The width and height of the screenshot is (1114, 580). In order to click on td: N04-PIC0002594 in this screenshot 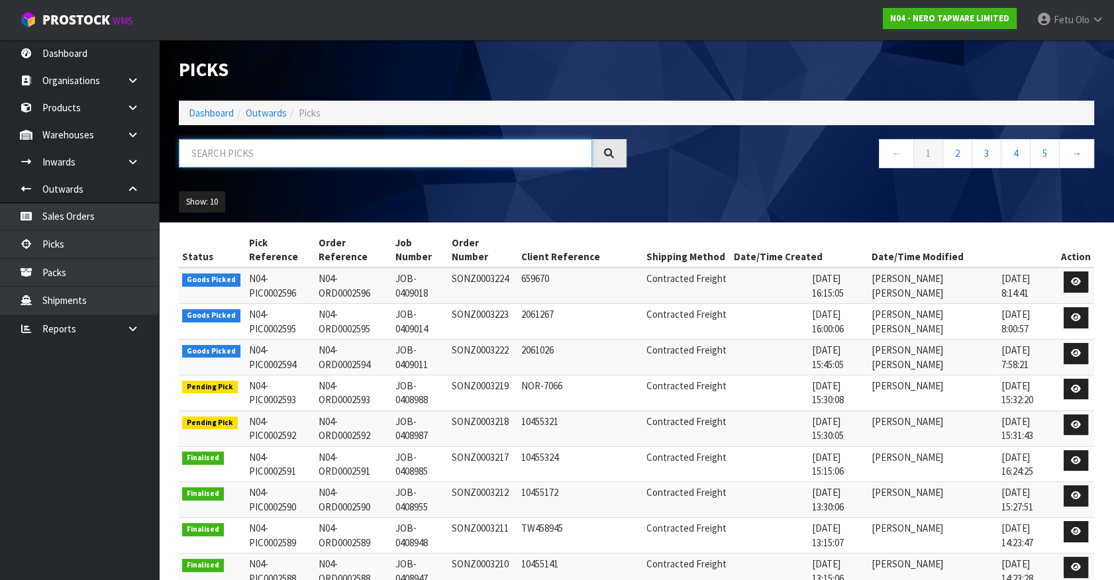, I will do `click(281, 358)`.